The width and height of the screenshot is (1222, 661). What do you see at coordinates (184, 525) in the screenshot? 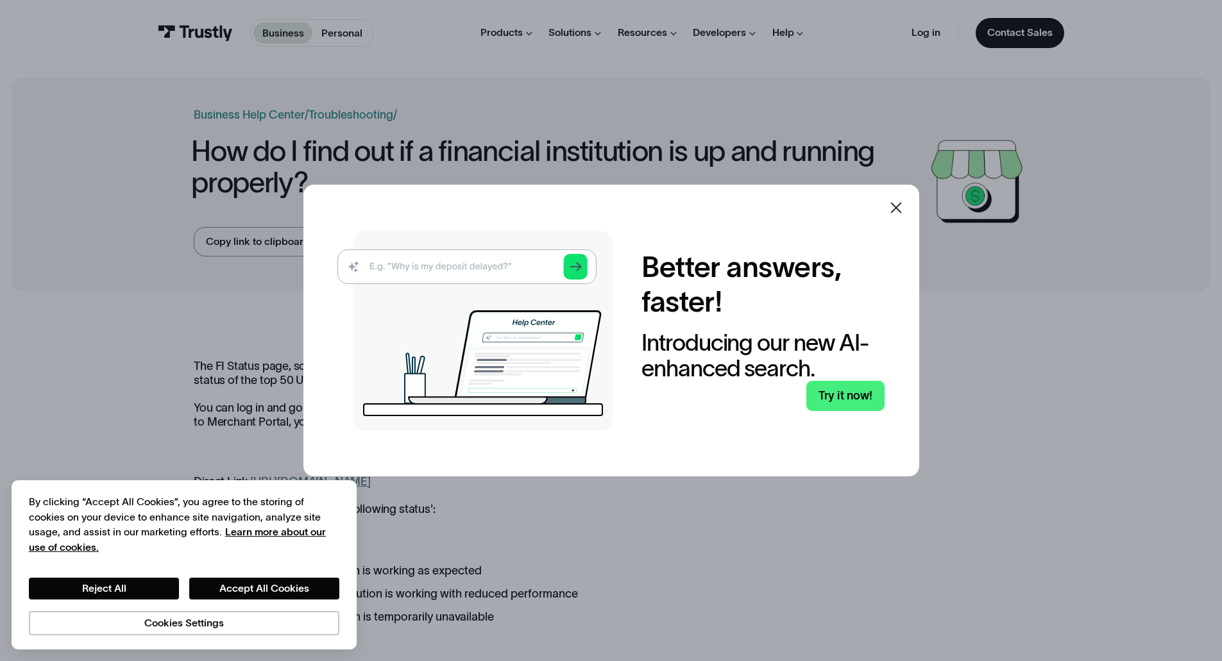
I see `div: By clicking “Accept All Cookies”, you agree to the storing of cookies on your device to enhance s...` at bounding box center [184, 525].